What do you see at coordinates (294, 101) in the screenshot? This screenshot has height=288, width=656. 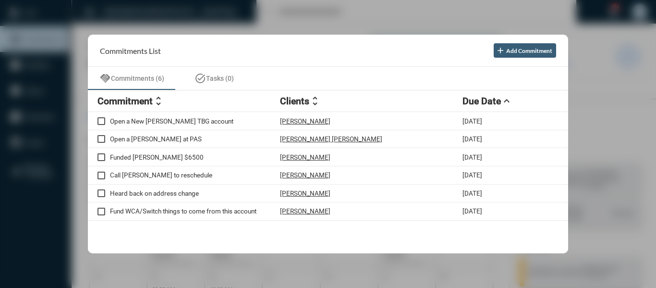 I see `h2: Clients` at bounding box center [294, 101].